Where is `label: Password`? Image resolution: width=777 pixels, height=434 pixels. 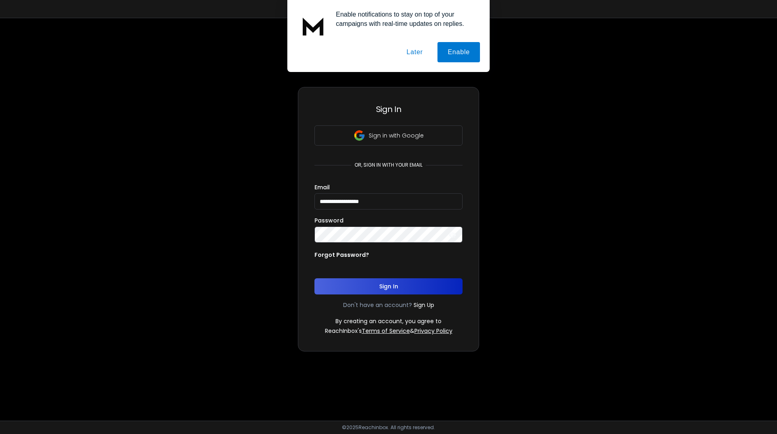
label: Password is located at coordinates (329, 220).